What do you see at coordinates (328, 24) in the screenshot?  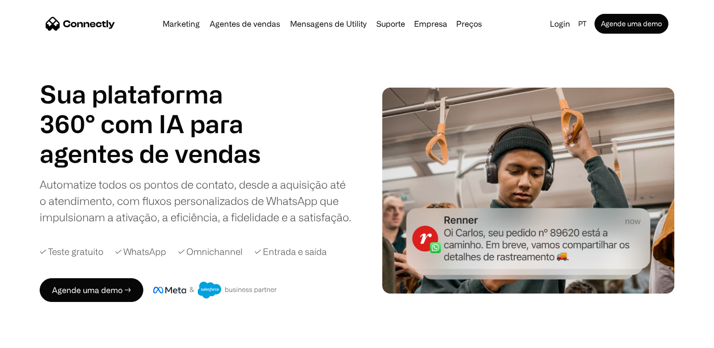 I see `a: Mensagens de Utility` at bounding box center [328, 24].